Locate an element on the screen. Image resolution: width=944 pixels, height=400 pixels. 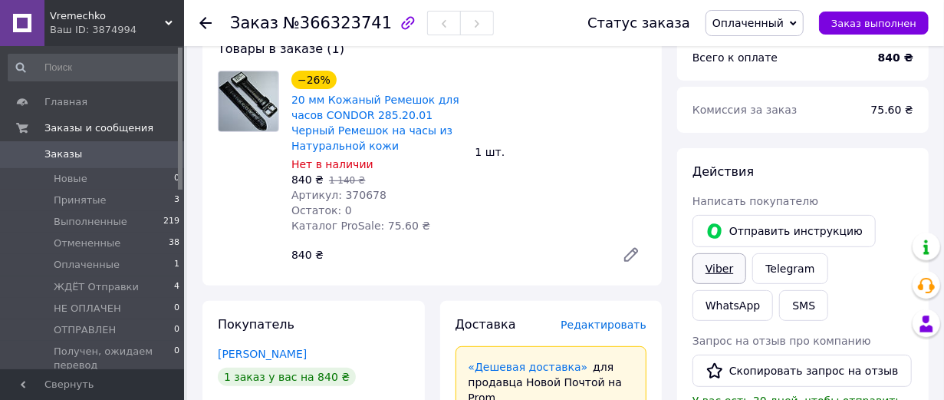
span: 840 ₴ is located at coordinates (308, 179).